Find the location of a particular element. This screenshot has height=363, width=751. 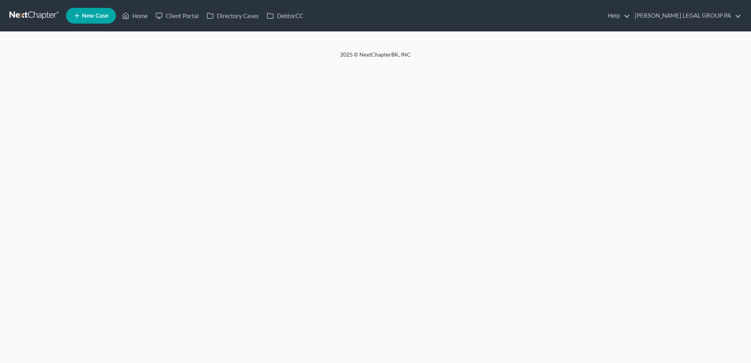

a: Directory Cases is located at coordinates (232, 16).